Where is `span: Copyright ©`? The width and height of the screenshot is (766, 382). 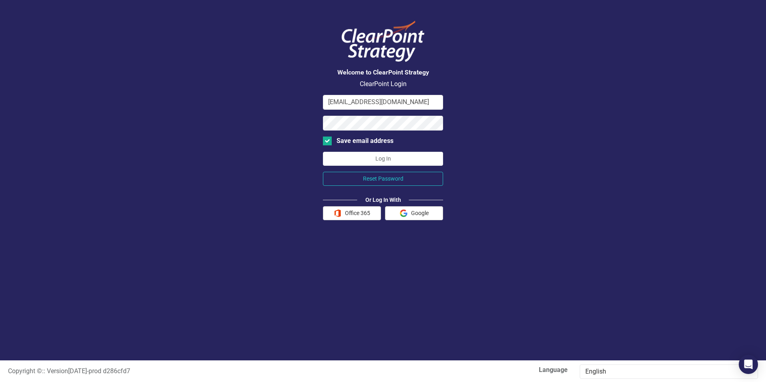
span: Copyright © is located at coordinates (25, 371).